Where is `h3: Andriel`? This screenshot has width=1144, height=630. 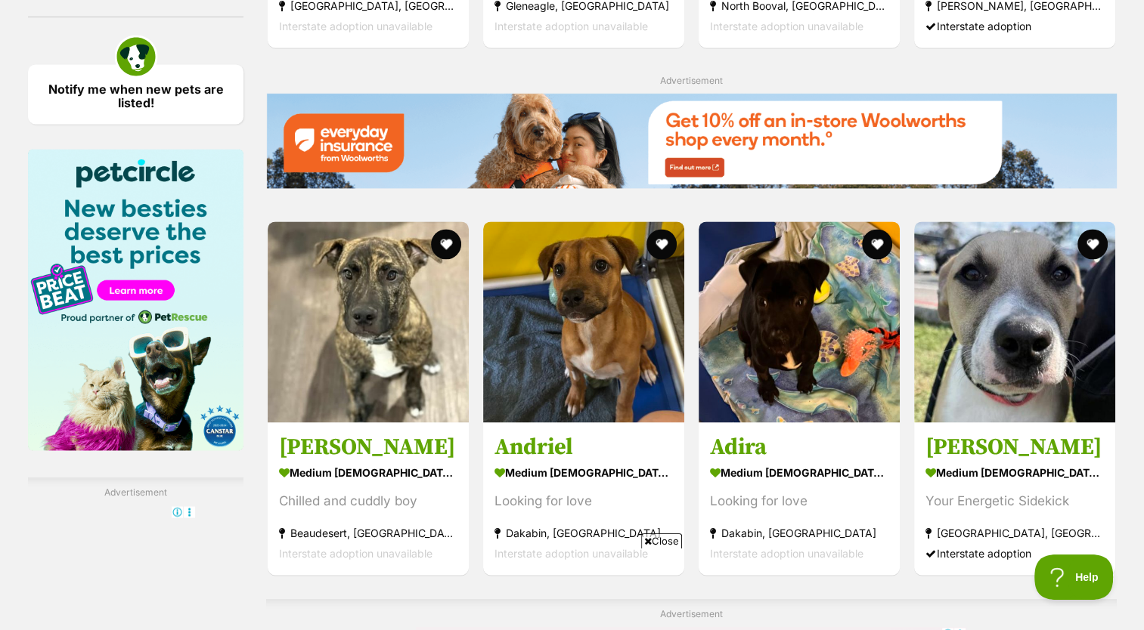 h3: Andriel is located at coordinates (584, 447).